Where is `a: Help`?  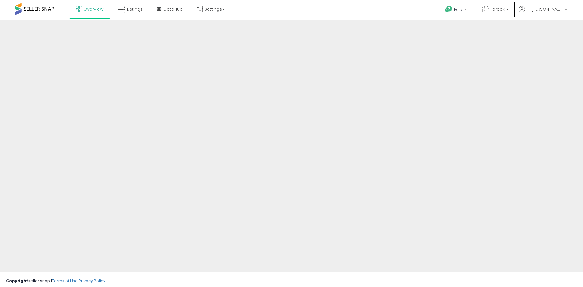 a: Help is located at coordinates (457, 10).